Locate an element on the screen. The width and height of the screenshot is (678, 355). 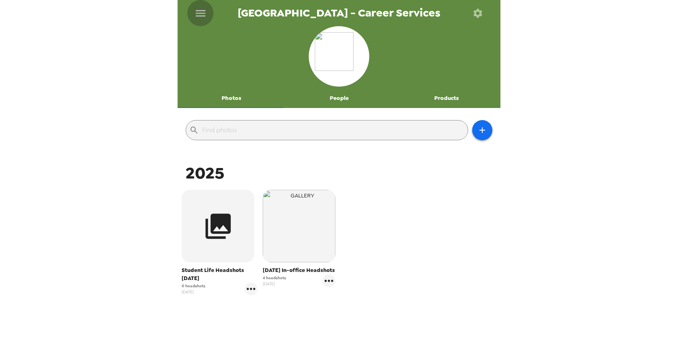
button: Products is located at coordinates (446, 98).